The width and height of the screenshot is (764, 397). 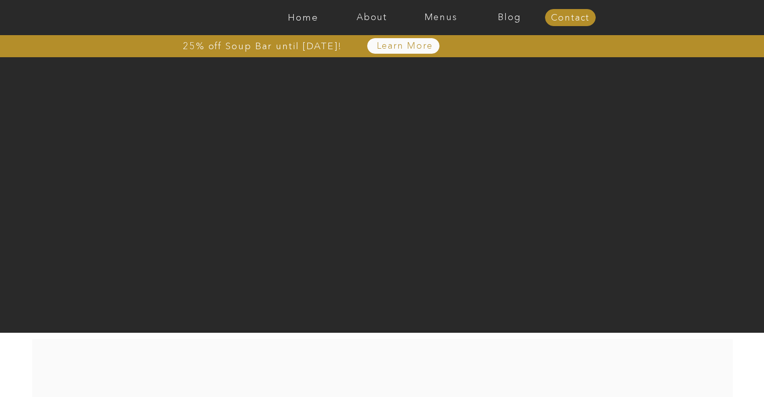 I want to click on a: Menus, so click(x=441, y=18).